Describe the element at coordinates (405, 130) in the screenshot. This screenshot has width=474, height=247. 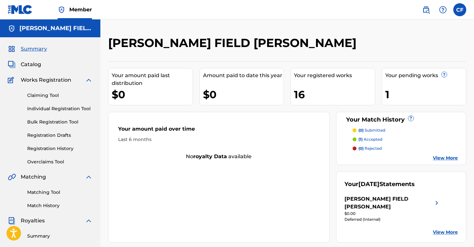
I see `a: (0) submitted` at that location.